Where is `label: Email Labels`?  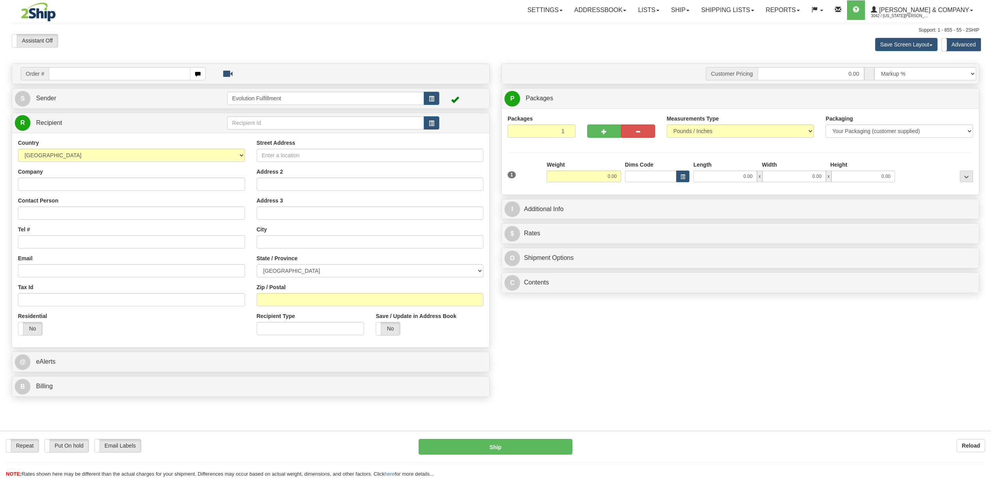 label: Email Labels is located at coordinates (118, 446).